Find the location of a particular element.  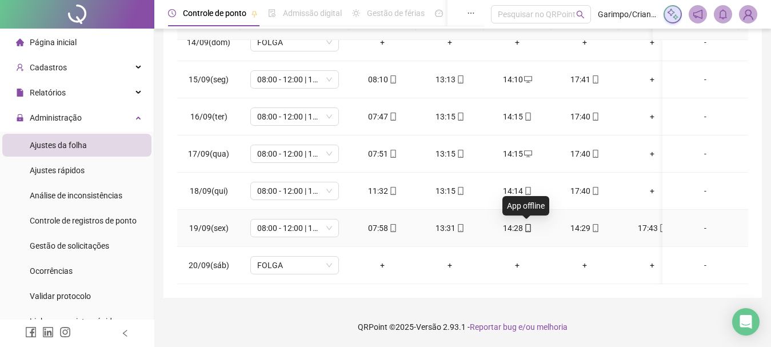

div: 14:29 is located at coordinates (585, 228).